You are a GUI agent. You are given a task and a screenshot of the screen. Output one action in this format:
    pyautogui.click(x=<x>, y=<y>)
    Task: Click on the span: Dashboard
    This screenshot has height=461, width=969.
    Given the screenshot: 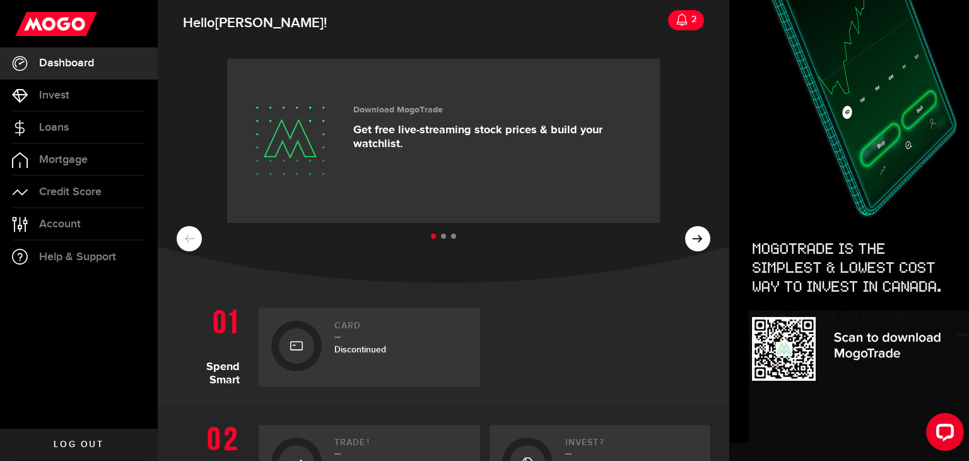 What is the action you would take?
    pyautogui.click(x=66, y=63)
    